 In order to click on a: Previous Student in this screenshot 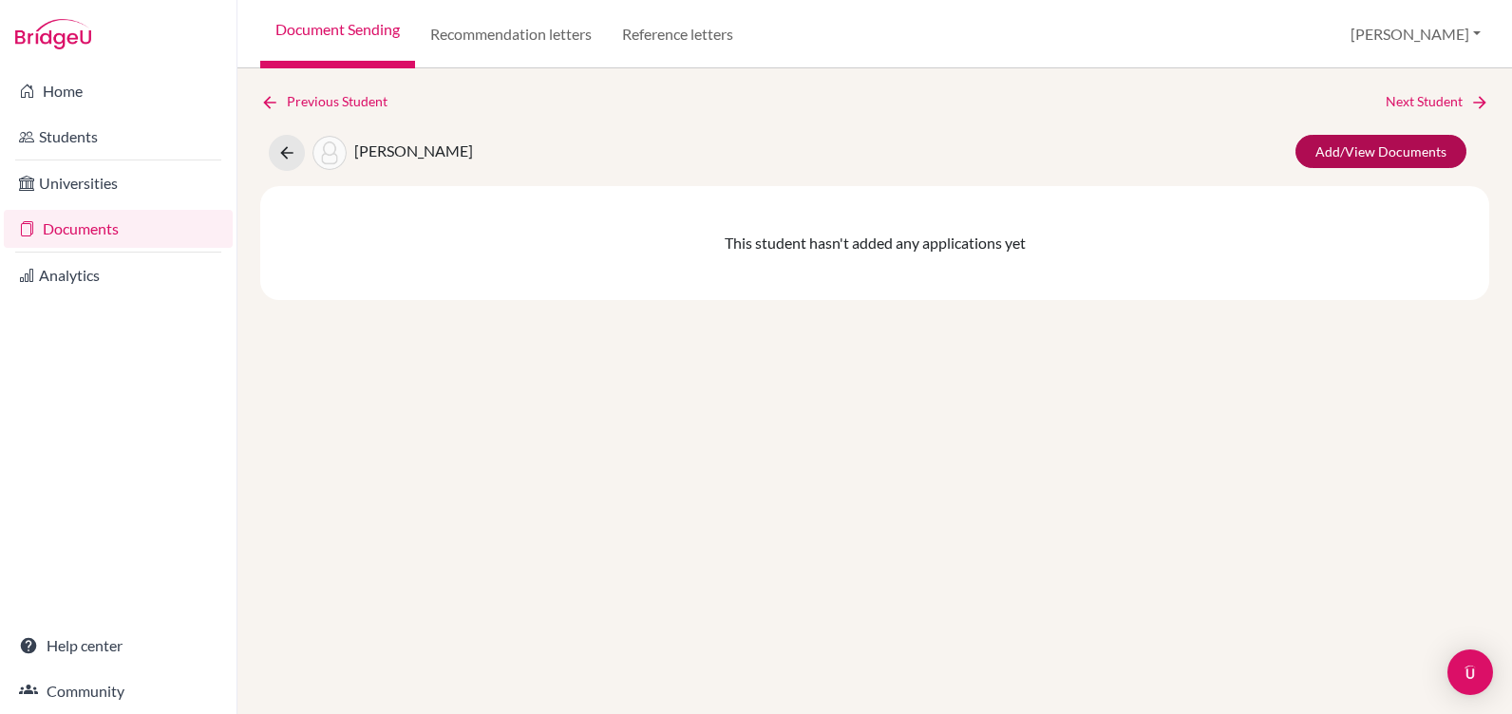, I will do `click(331, 102)`.